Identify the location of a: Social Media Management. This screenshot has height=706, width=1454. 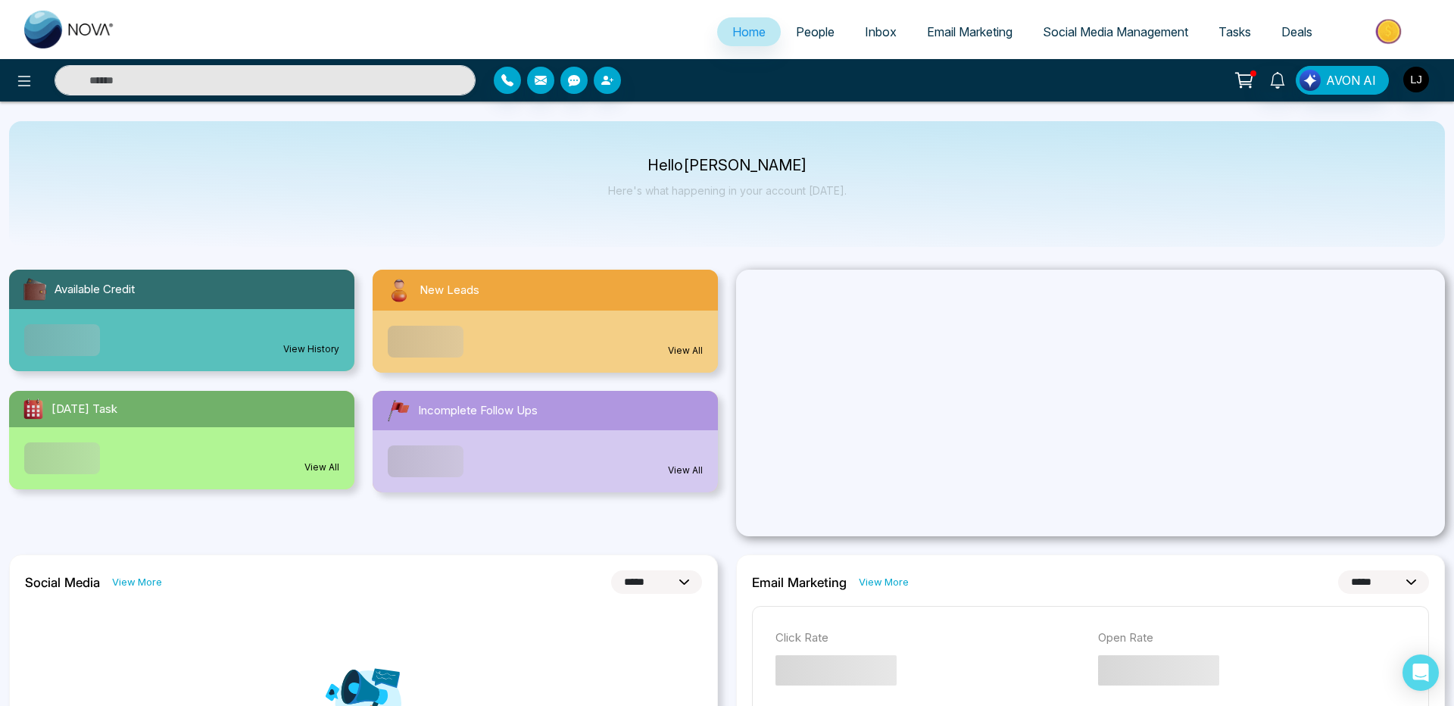
(1115, 32).